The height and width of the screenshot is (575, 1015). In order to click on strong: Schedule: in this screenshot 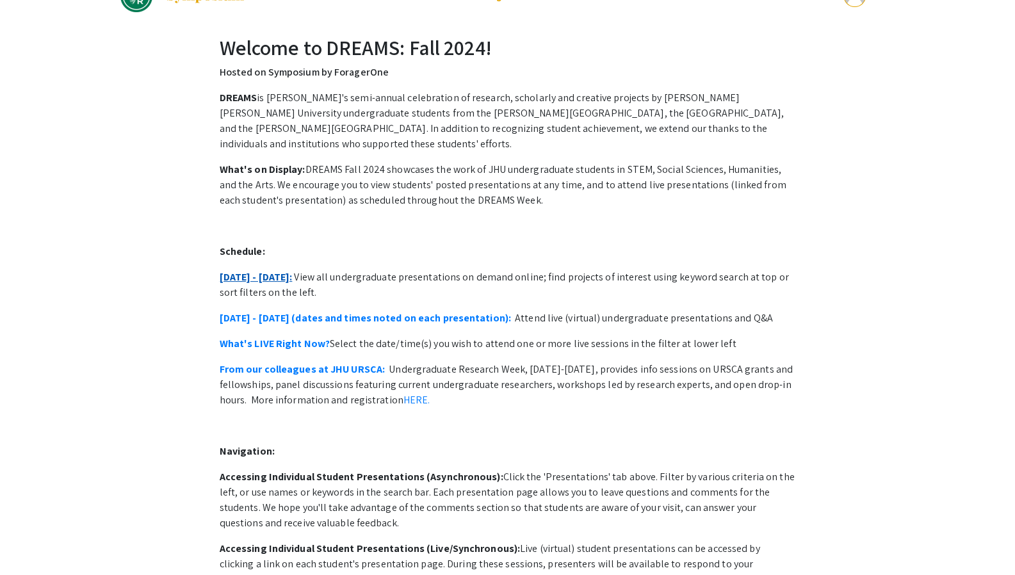, I will do `click(242, 251)`.